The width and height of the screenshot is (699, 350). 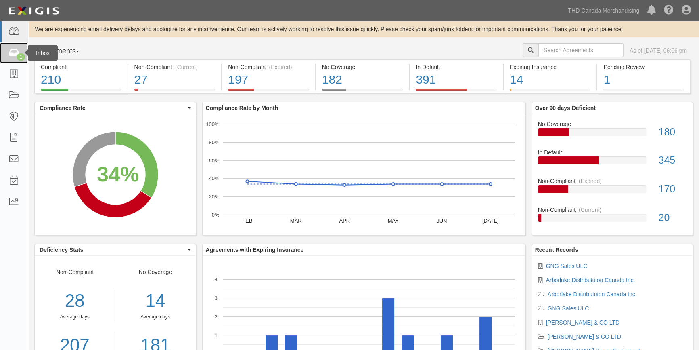 I want to click on div: 34%, so click(x=118, y=174).